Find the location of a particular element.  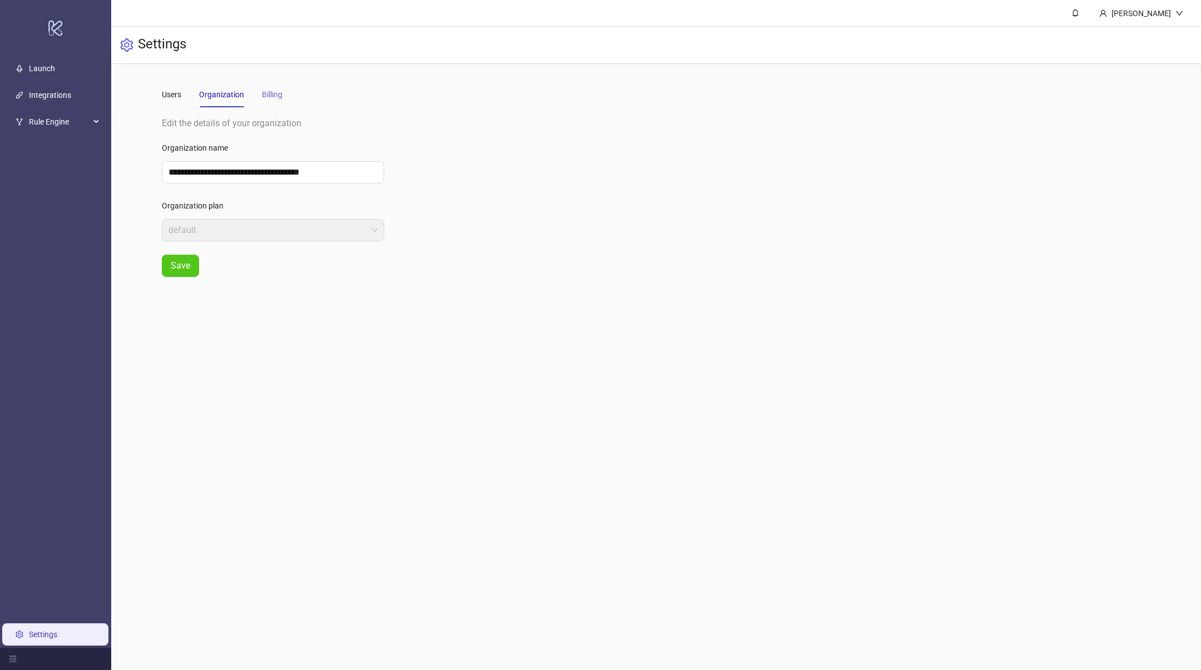

span: Save is located at coordinates (180, 266).